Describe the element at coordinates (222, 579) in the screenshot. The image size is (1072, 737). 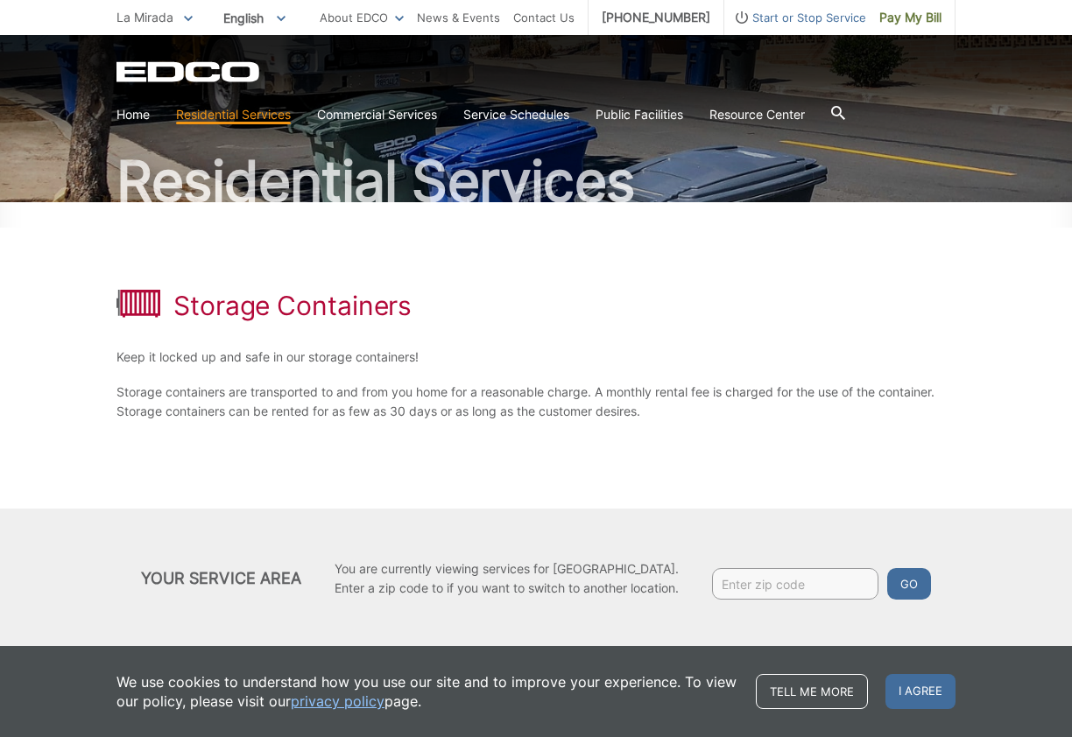
I see `h2: Your Service Area` at that location.